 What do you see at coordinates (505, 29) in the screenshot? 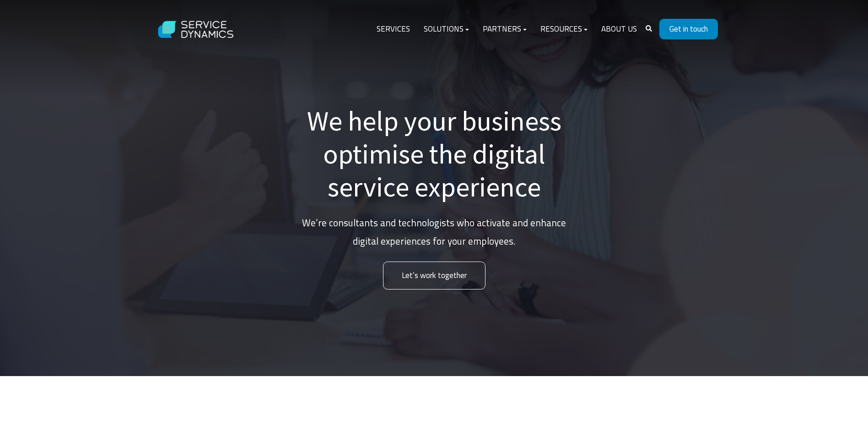
I see `a: Partners` at bounding box center [505, 29].